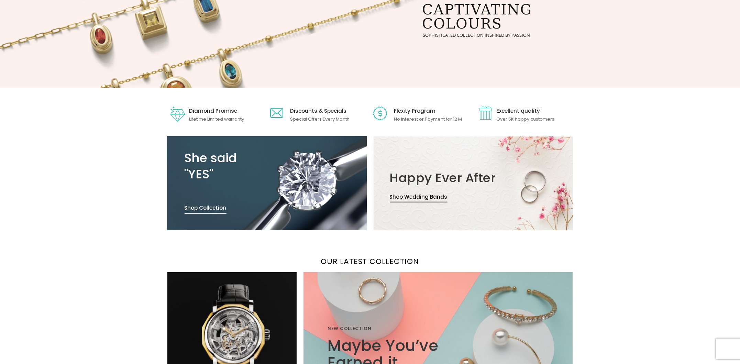  Describe the element at coordinates (320, 119) in the screenshot. I see `p: Special Offers Every Month` at that location.